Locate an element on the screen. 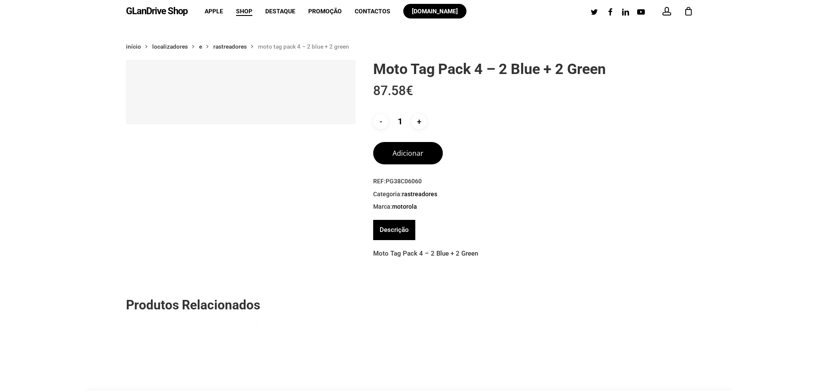  bdi: 87.58 is located at coordinates (393, 90).